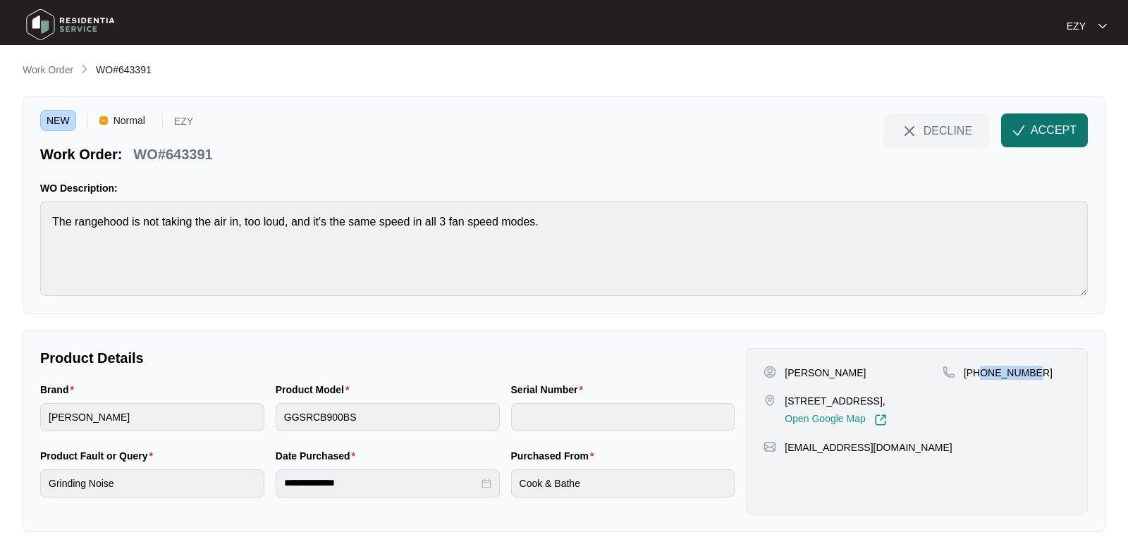  What do you see at coordinates (556, 456) in the screenshot?
I see `label: Purchased From` at bounding box center [556, 456].